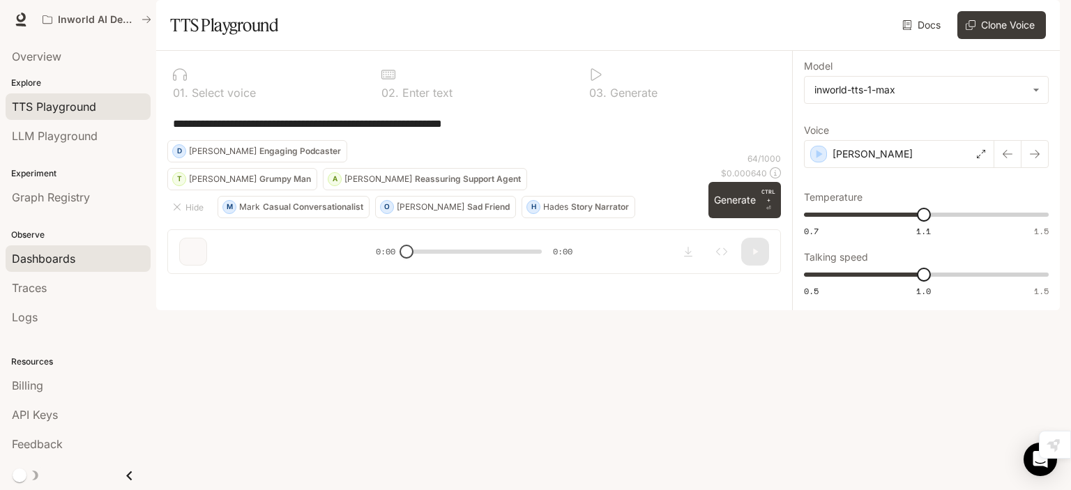  I want to click on p: 0 1 ., so click(181, 93).